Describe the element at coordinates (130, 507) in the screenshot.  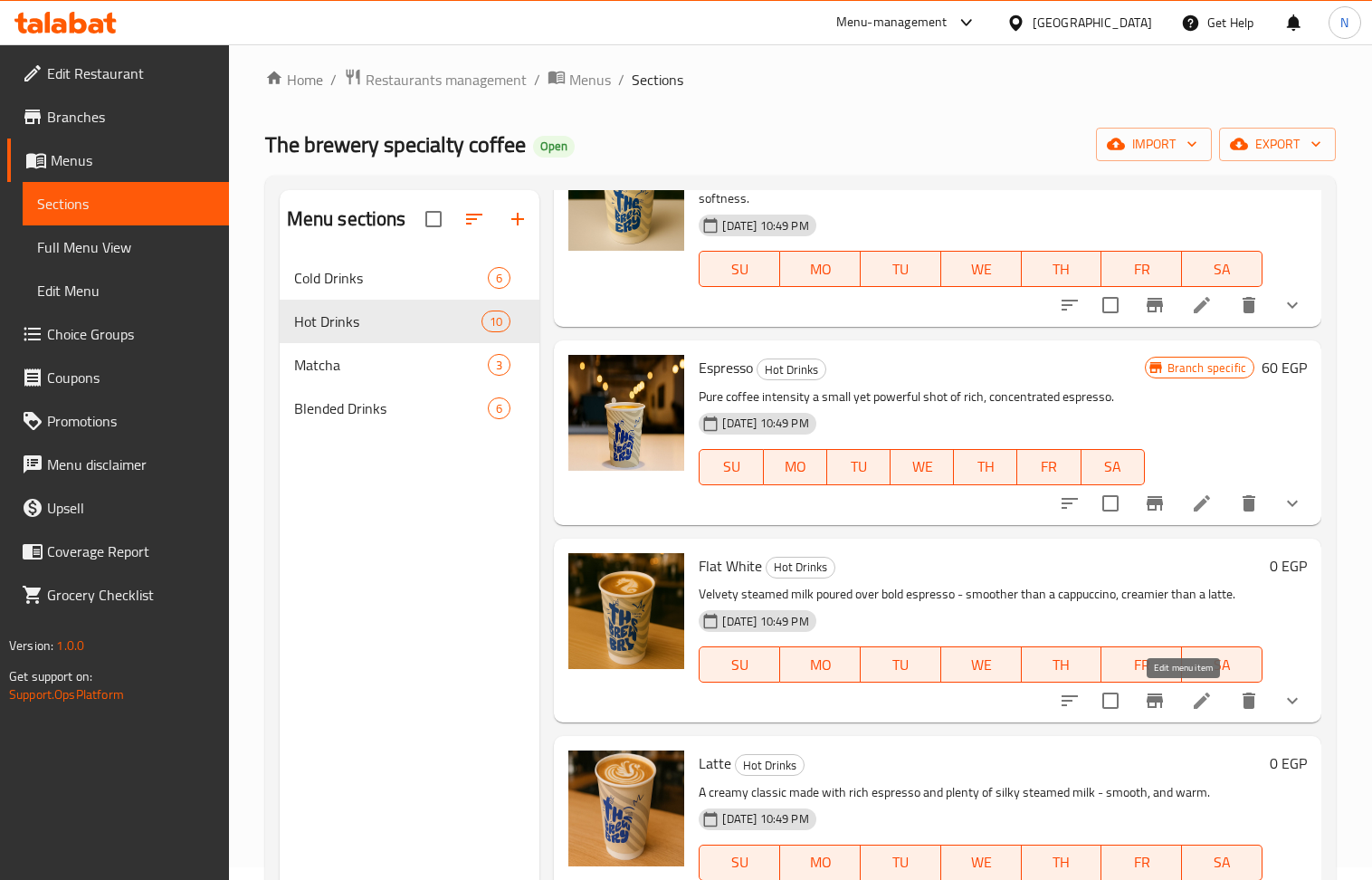
I see `span: Upsell` at that location.